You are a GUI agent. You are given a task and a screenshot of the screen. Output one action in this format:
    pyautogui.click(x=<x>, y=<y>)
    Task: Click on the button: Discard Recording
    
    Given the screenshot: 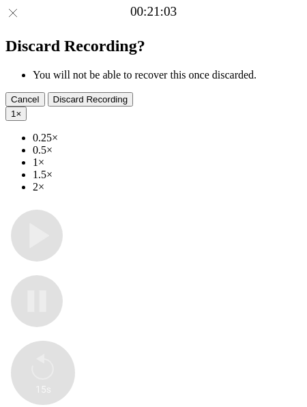 What is the action you would take?
    pyautogui.click(x=91, y=99)
    